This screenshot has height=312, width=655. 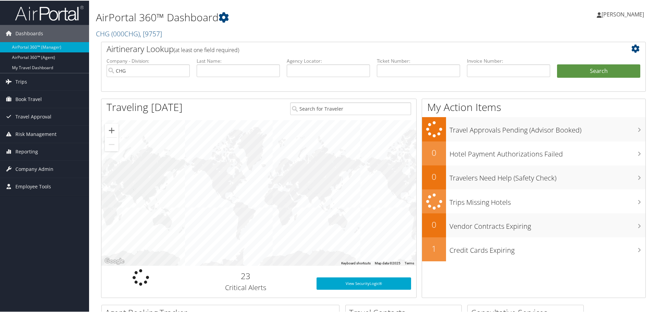 What do you see at coordinates (534, 153) in the screenshot?
I see `a: 0Hotel Payment Authorizations Failed` at bounding box center [534, 153].